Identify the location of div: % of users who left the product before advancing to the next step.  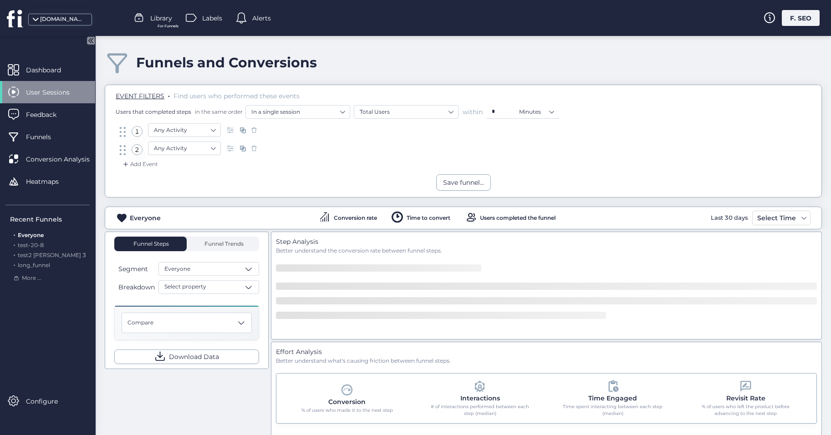
(745, 410).